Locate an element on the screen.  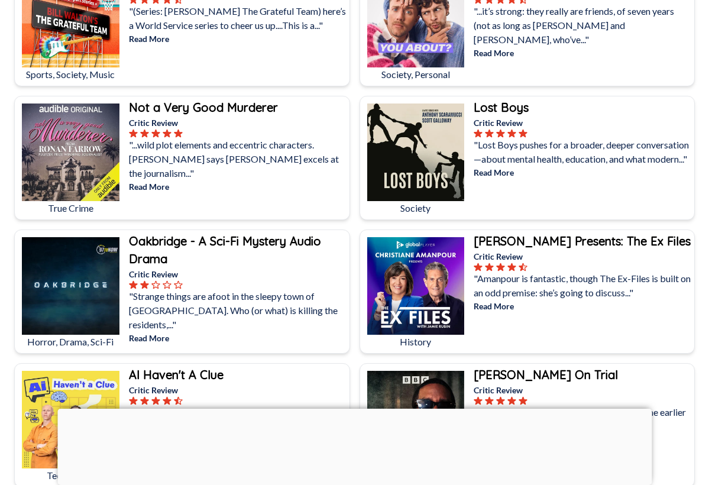
p: Horror, Drama, Sci-Fi is located at coordinates (70, 342).